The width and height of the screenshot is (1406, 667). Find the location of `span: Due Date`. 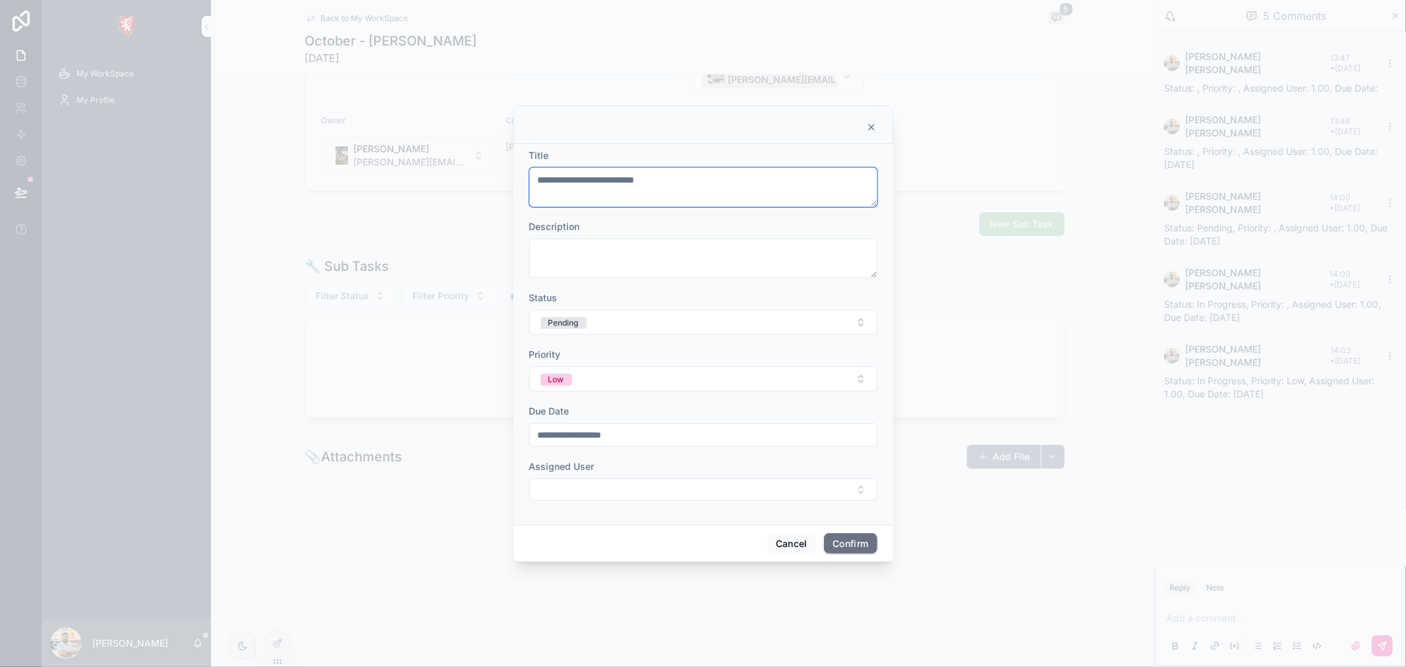

span: Due Date is located at coordinates (549, 411).